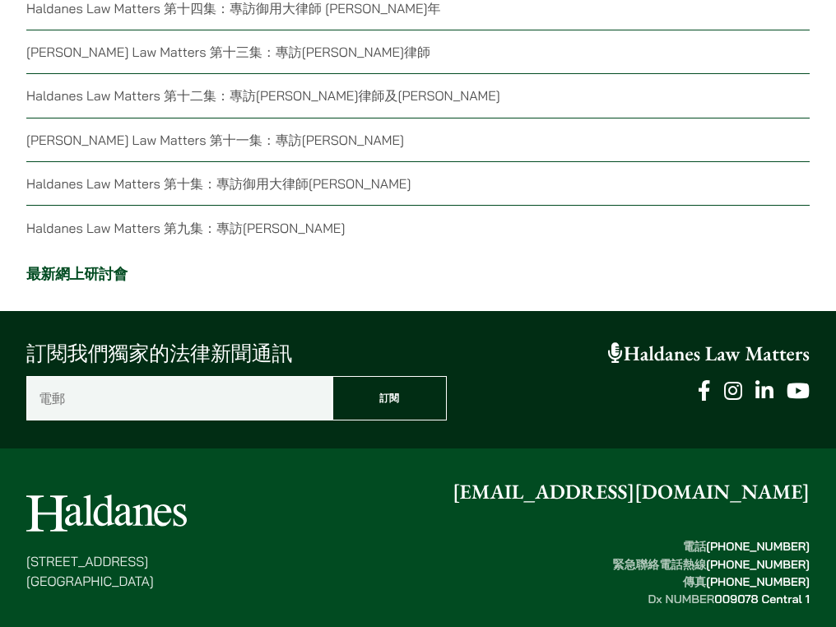  I want to click on mark: 009078 Central 1, so click(762, 599).